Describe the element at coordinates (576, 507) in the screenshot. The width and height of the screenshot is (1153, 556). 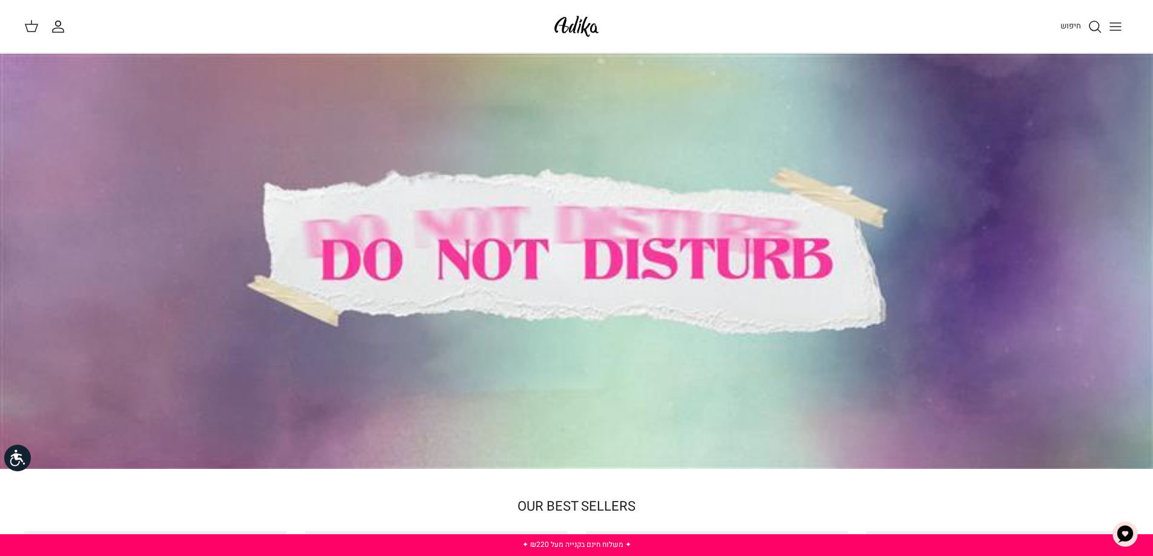
I see `a: OUR BEST SELLERS` at that location.